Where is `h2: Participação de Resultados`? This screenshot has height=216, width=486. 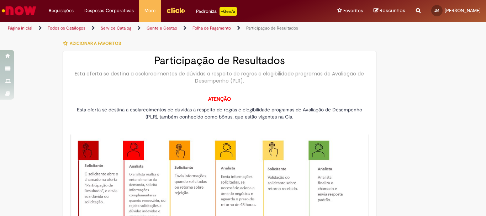 h2: Participação de Resultados is located at coordinates (219, 60).